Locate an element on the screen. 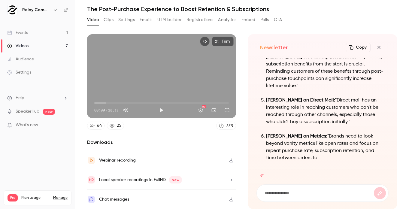 The image size is (409, 209). a: Manage is located at coordinates (60, 198).